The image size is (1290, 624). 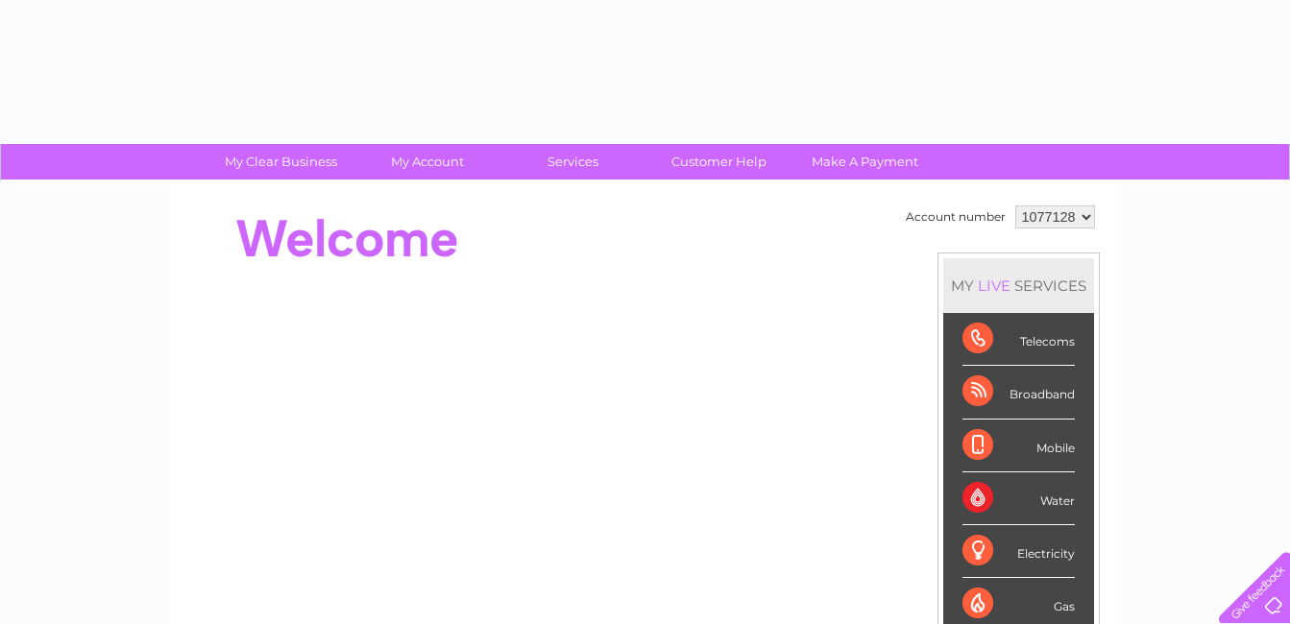 What do you see at coordinates (281, 161) in the screenshot?
I see `a: My Clear Business` at bounding box center [281, 161].